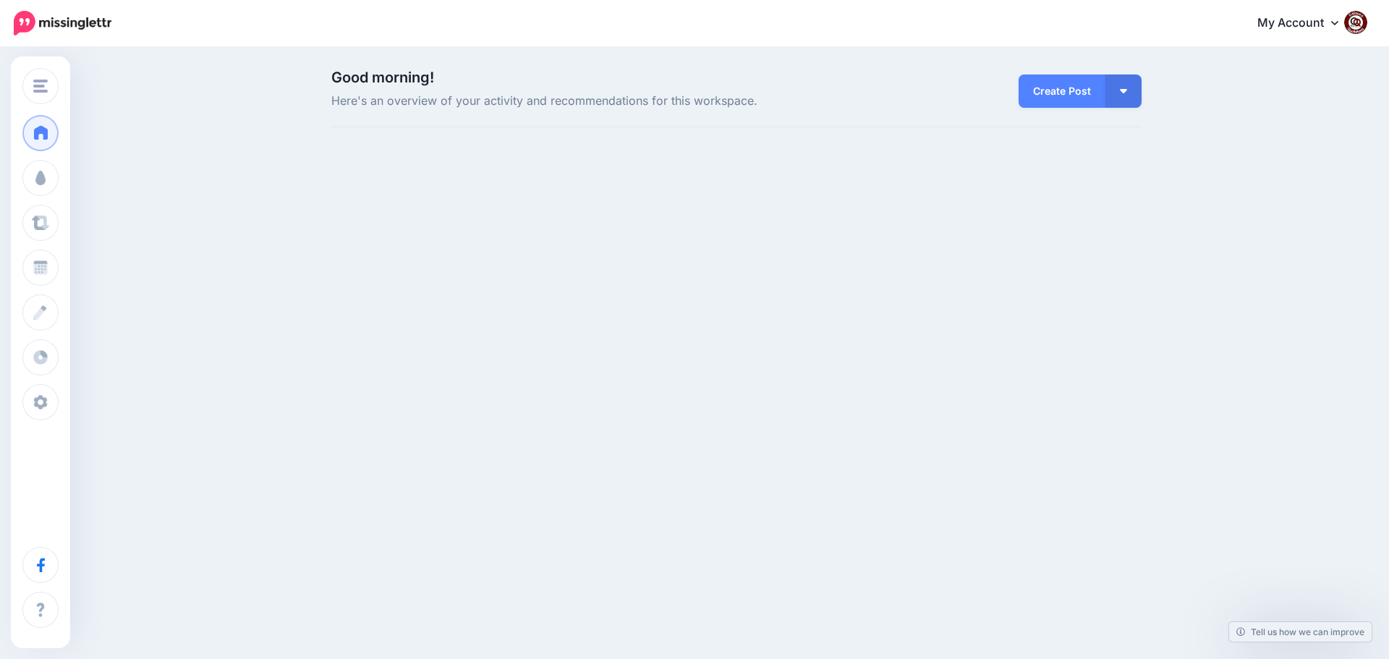 Image resolution: width=1389 pixels, height=659 pixels. Describe the element at coordinates (1300, 632) in the screenshot. I see `a: Tell us how we can improve` at that location.